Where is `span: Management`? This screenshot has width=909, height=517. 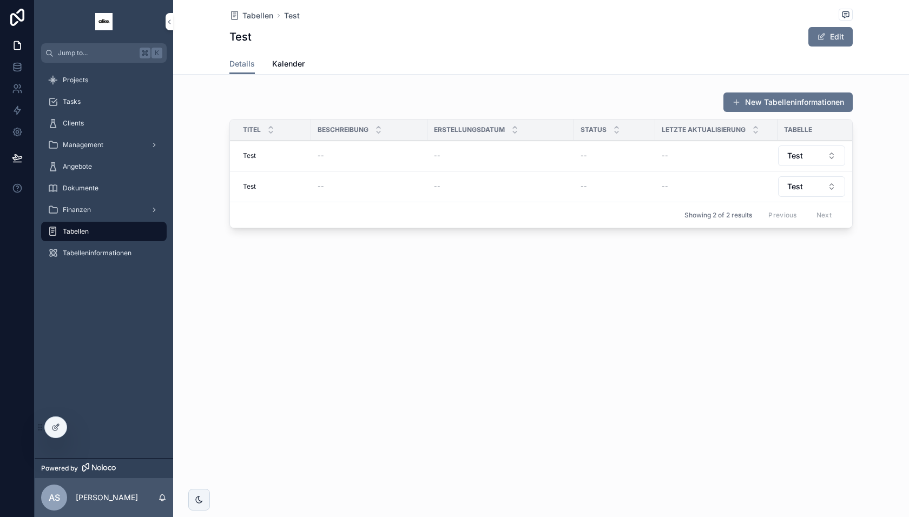
span: Management is located at coordinates (83, 145).